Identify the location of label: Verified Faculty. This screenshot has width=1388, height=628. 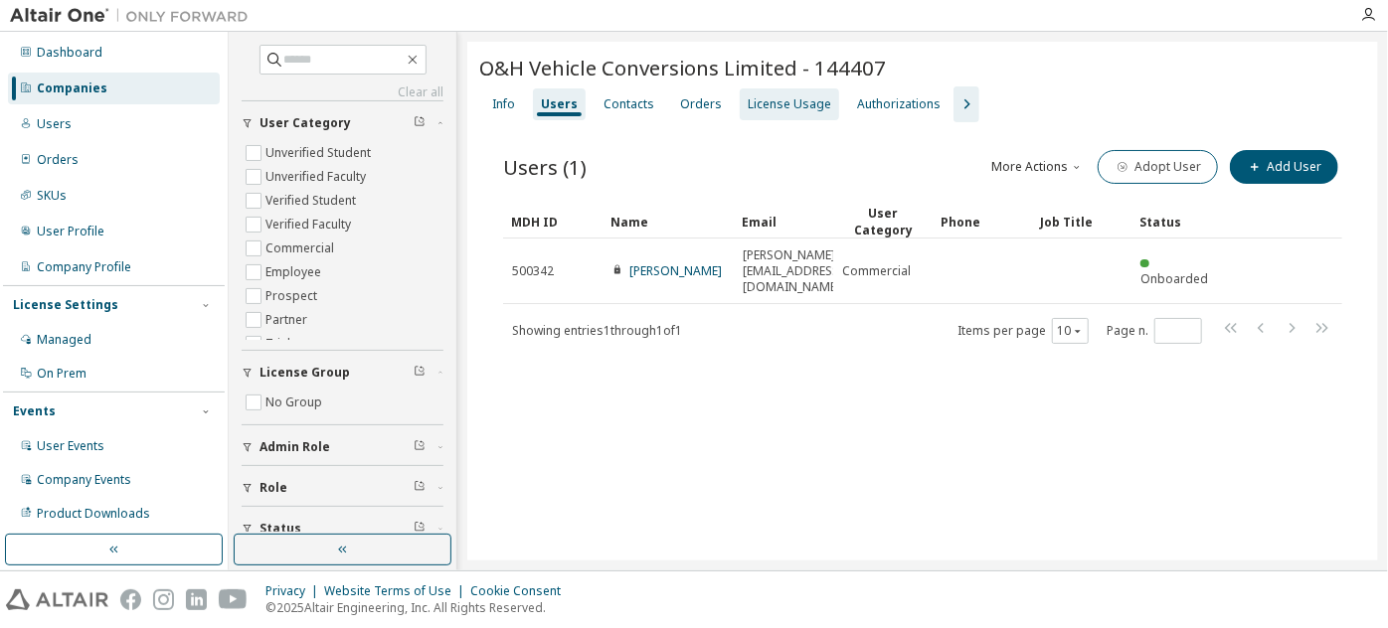
(310, 225).